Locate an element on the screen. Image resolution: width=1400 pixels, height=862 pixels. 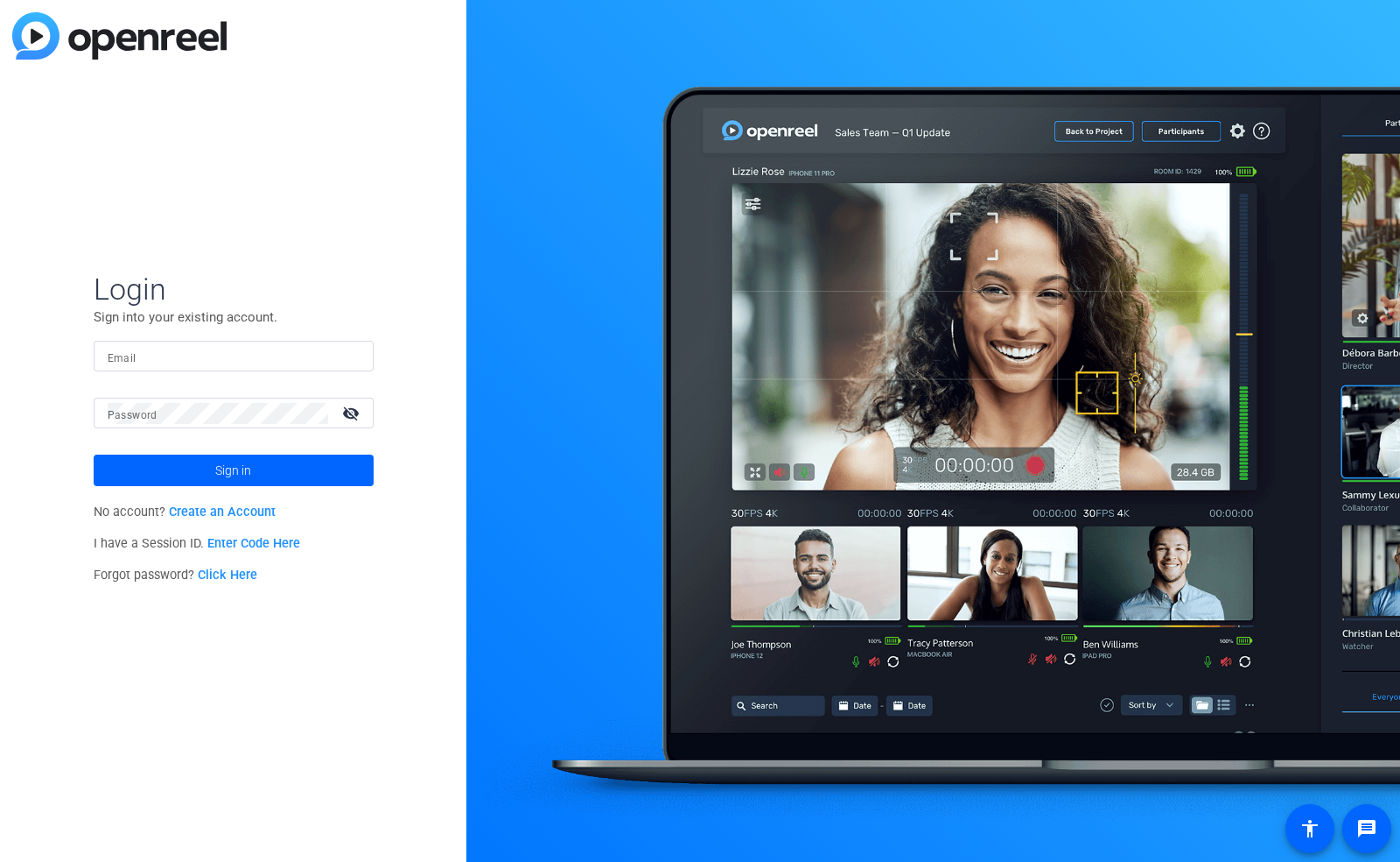
a: Create an Account is located at coordinates (223, 511).